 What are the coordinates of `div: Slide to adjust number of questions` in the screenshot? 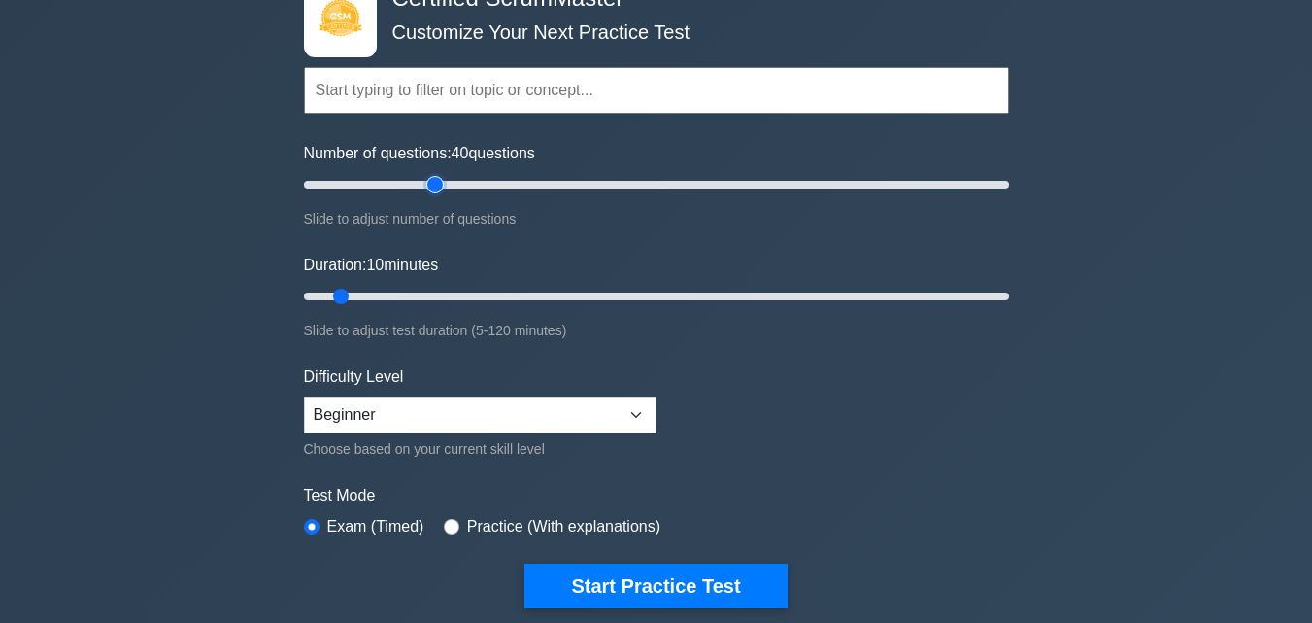 It's located at (657, 219).